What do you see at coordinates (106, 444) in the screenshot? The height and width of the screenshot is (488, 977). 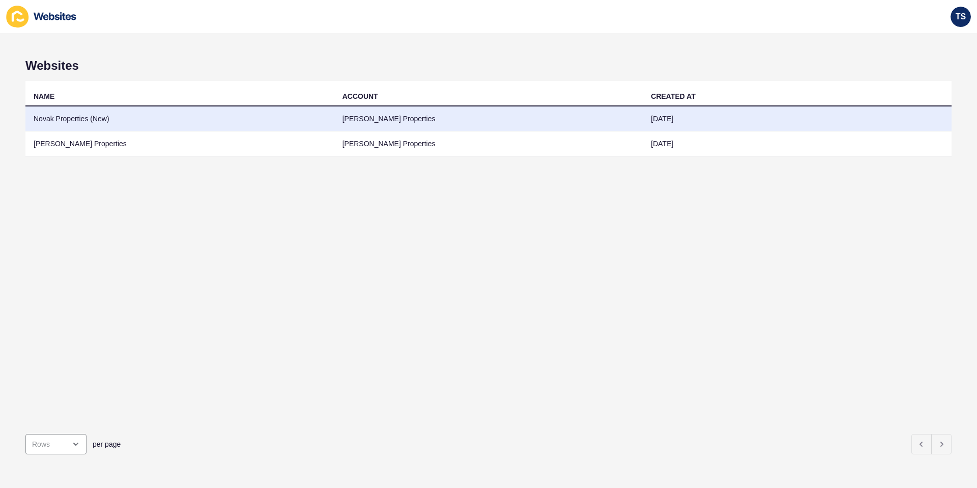 I see `span: per page` at bounding box center [106, 444].